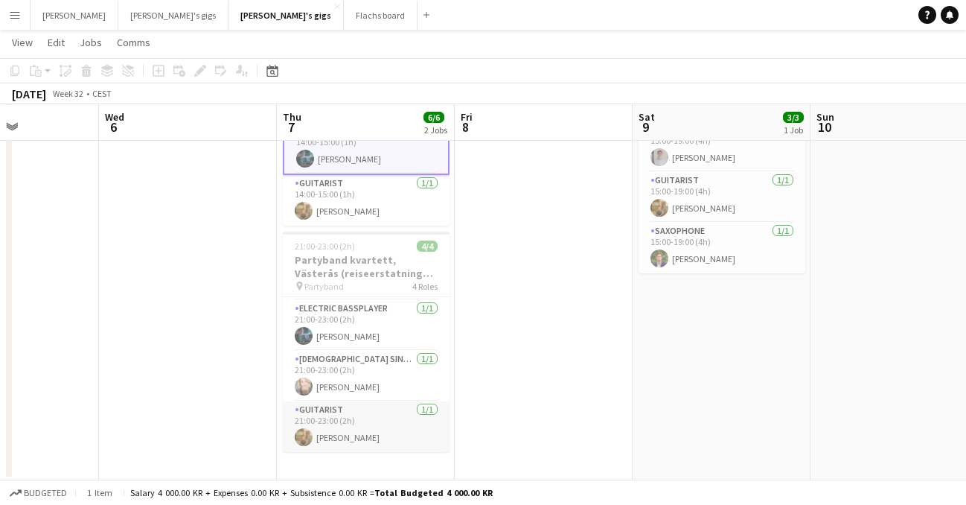 The height and width of the screenshot is (505, 966). Describe the element at coordinates (324, 286) in the screenshot. I see `span: Partyband` at that location.